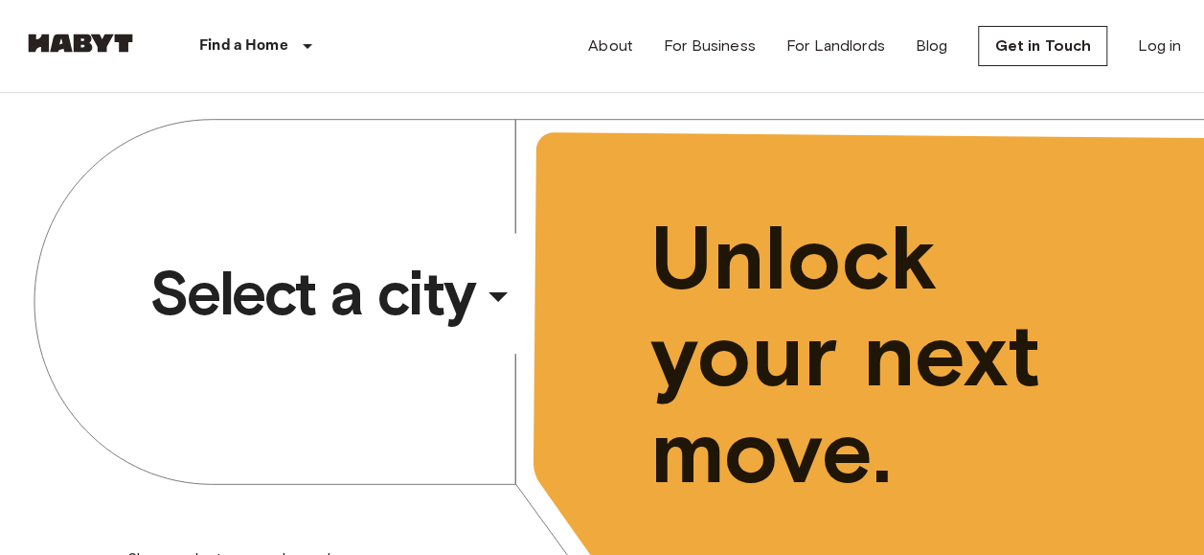 This screenshot has height=555, width=1204. What do you see at coordinates (836, 46) in the screenshot?
I see `a: For Landlords` at bounding box center [836, 46].